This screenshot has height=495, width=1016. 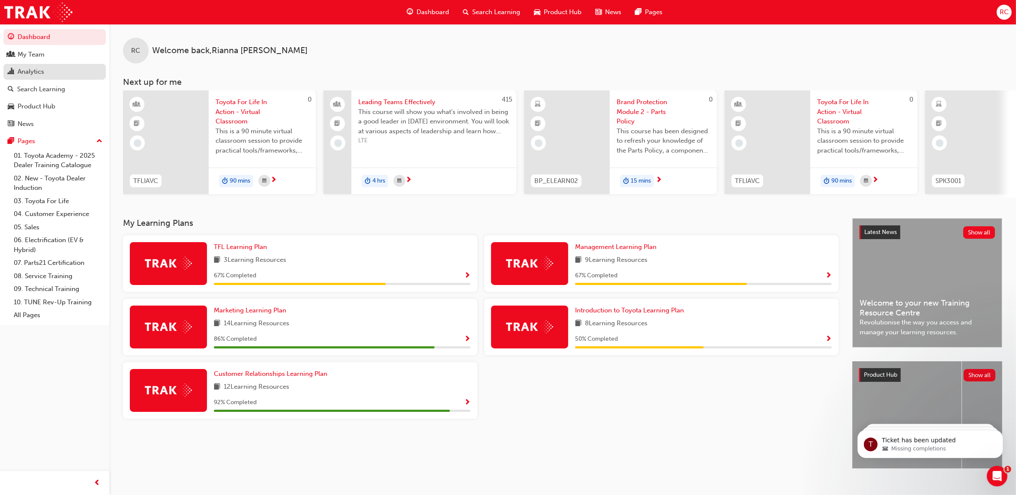 I want to click on span: Search Learning, so click(x=496, y=12).